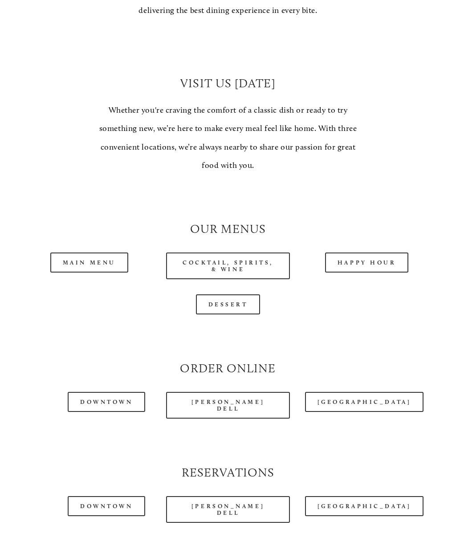  I want to click on a: Main Menu, so click(89, 263).